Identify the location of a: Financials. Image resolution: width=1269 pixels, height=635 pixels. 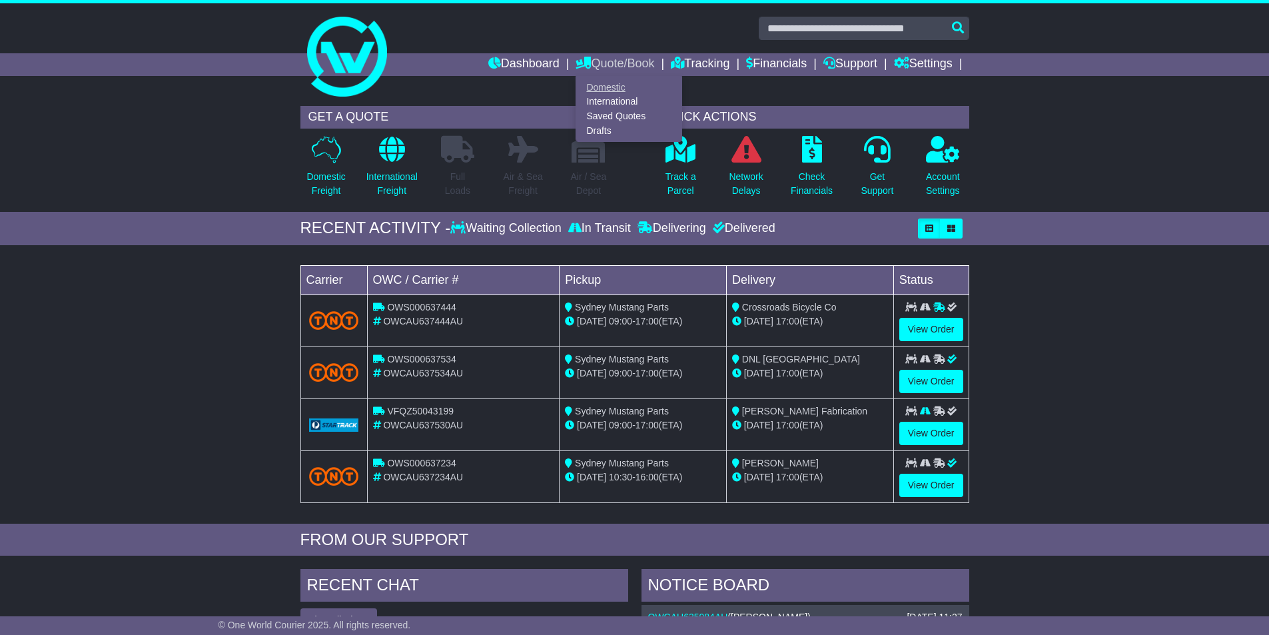
(776, 65).